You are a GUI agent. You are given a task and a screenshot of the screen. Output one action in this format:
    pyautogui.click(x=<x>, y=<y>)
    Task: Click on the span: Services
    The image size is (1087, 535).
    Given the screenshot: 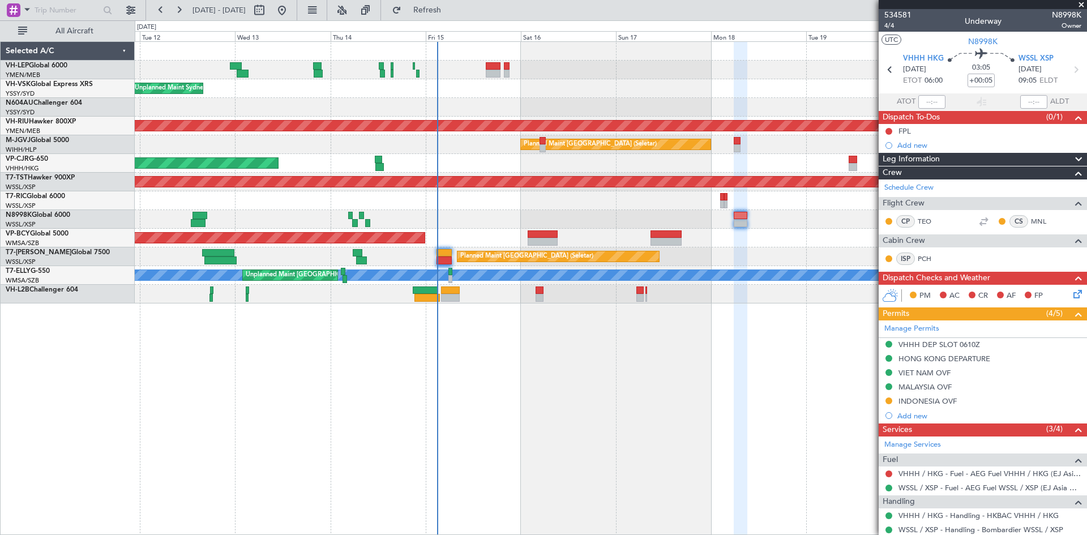 What is the action you would take?
    pyautogui.click(x=898, y=430)
    